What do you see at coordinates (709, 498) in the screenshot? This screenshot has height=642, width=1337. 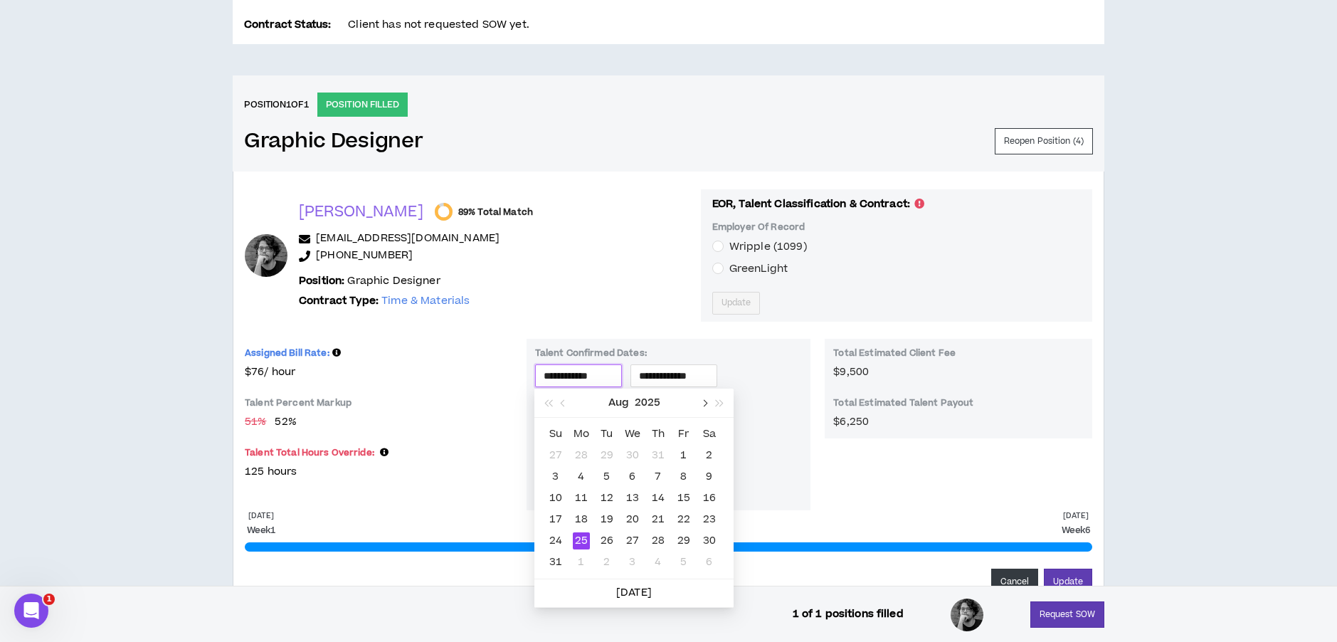 I see `td: 2025-08-16` at bounding box center [709, 498].